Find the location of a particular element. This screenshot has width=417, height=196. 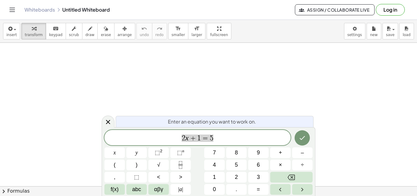

span: save is located at coordinates (391, 35).